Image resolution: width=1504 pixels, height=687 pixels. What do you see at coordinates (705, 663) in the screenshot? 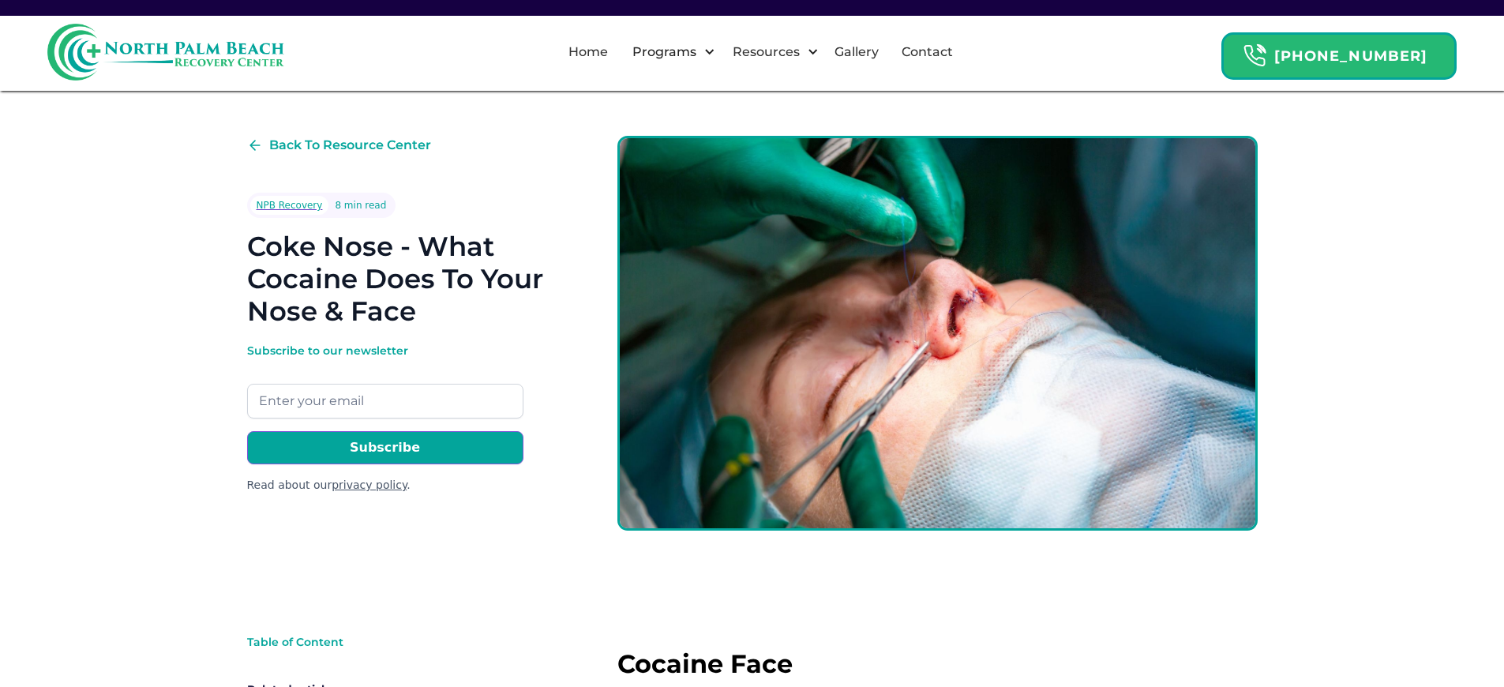
I see `strong: Cocaine Face` at bounding box center [705, 663].